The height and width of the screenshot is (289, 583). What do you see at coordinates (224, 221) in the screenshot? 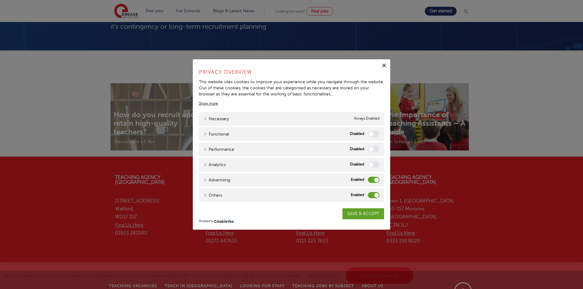
I see `img: CookieYes Logo` at bounding box center [224, 221].